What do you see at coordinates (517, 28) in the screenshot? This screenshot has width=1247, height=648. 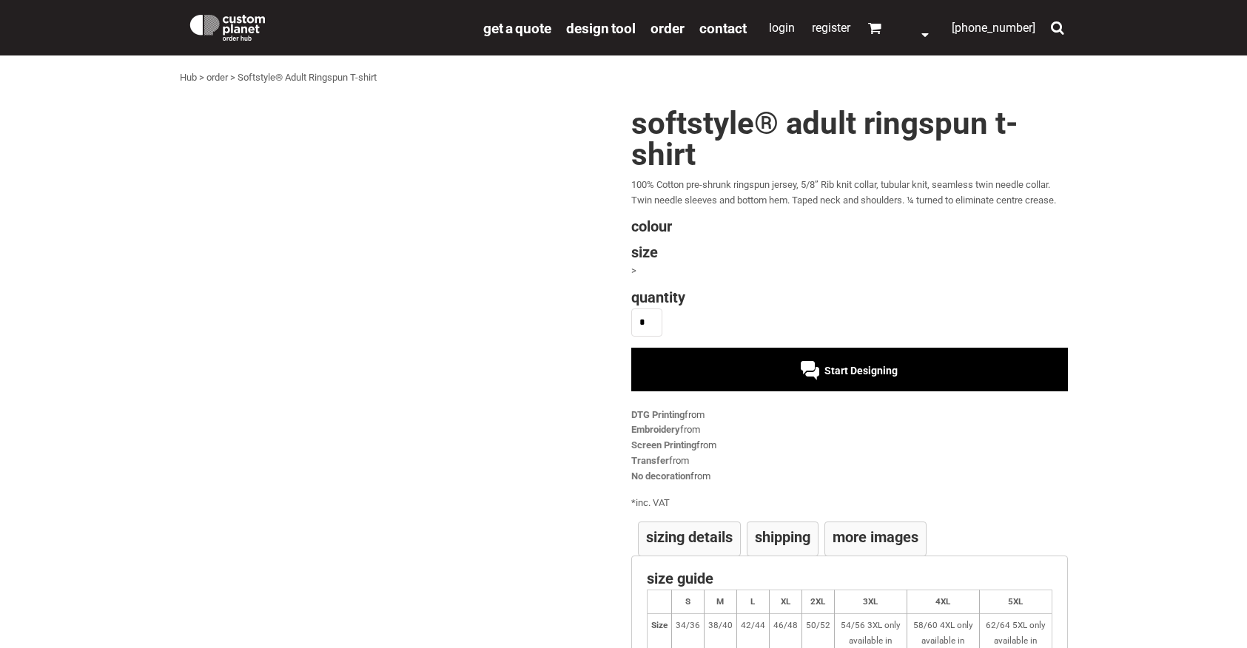 I see `span: get a quote` at bounding box center [517, 28].